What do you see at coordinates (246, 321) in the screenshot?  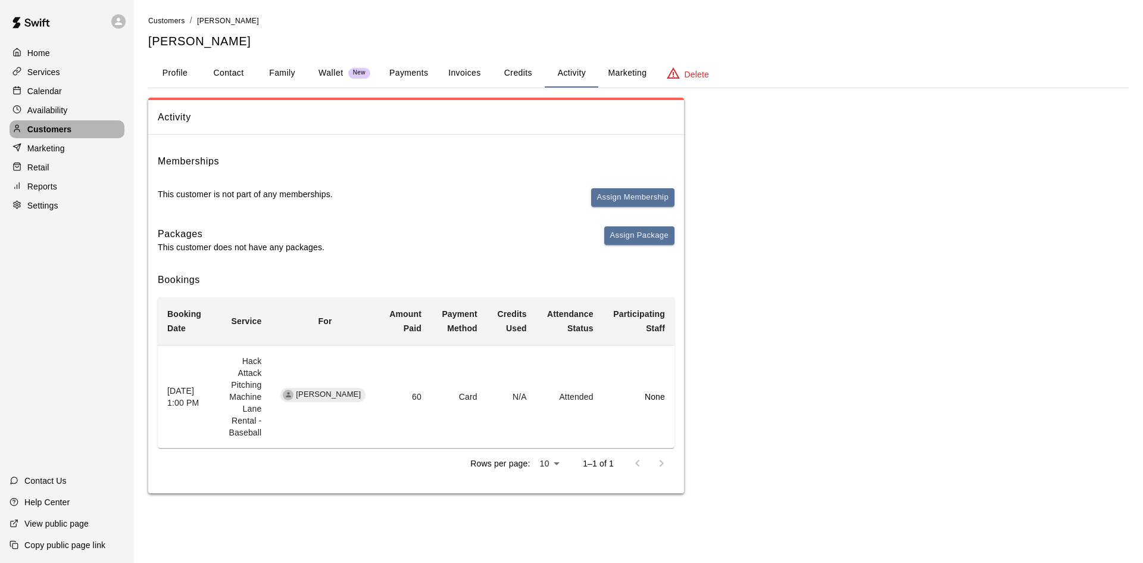 I see `b: Service` at bounding box center [246, 321].